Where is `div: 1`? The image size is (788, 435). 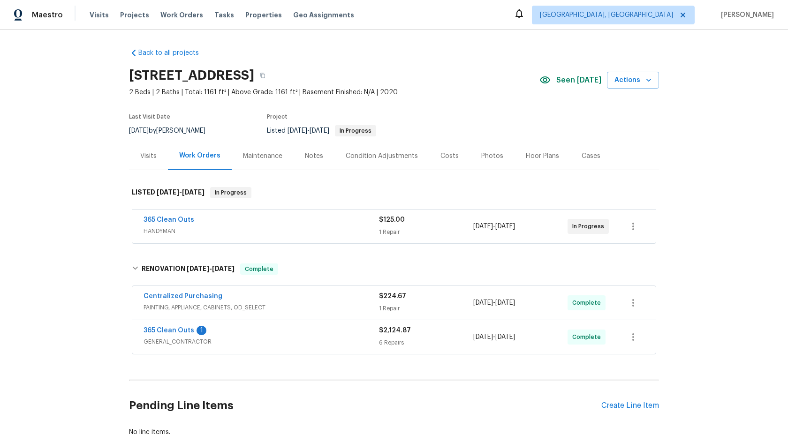
div: 1 is located at coordinates (201, 331).